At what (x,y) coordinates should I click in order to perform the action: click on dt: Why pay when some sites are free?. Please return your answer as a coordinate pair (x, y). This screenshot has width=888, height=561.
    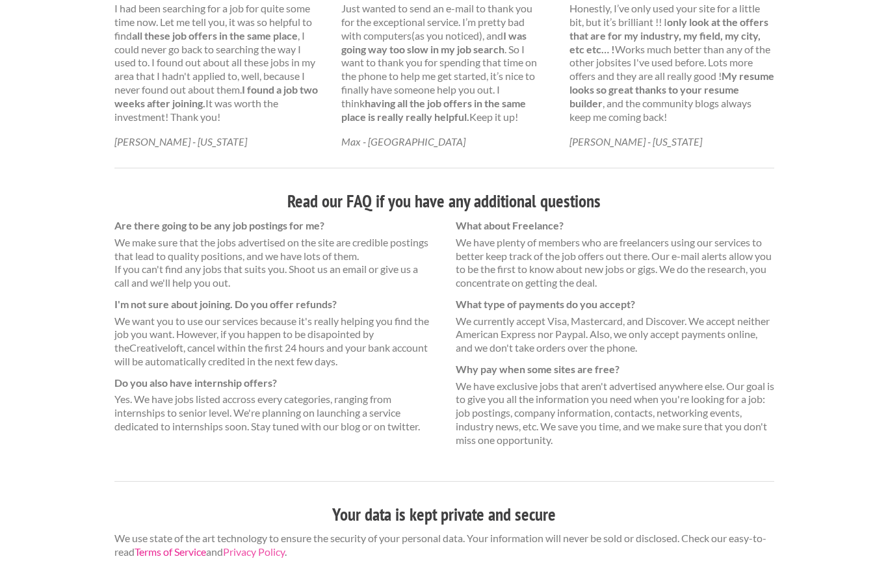
    Looking at the image, I should click on (615, 369).